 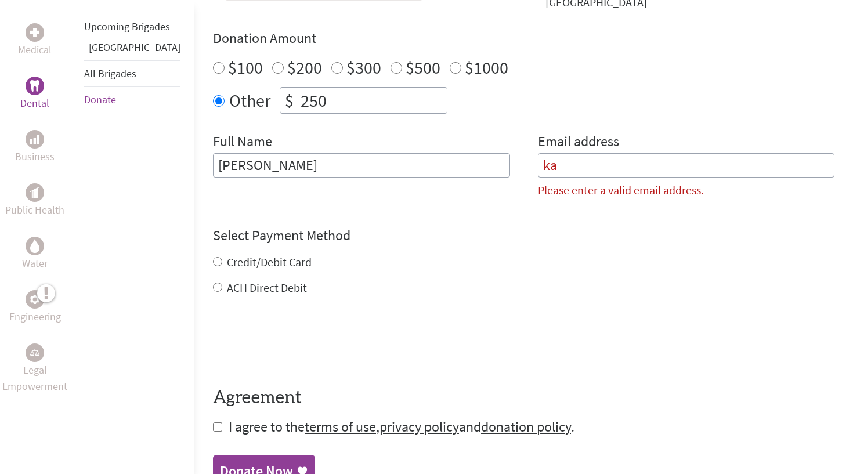 What do you see at coordinates (524, 38) in the screenshot?
I see `h4: Donation Amount` at bounding box center [524, 38].